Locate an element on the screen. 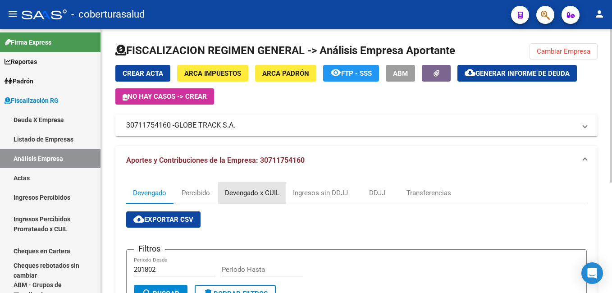 This screenshot has width=612, height=293. button: No hay casos -> Crear is located at coordinates (165, 96).